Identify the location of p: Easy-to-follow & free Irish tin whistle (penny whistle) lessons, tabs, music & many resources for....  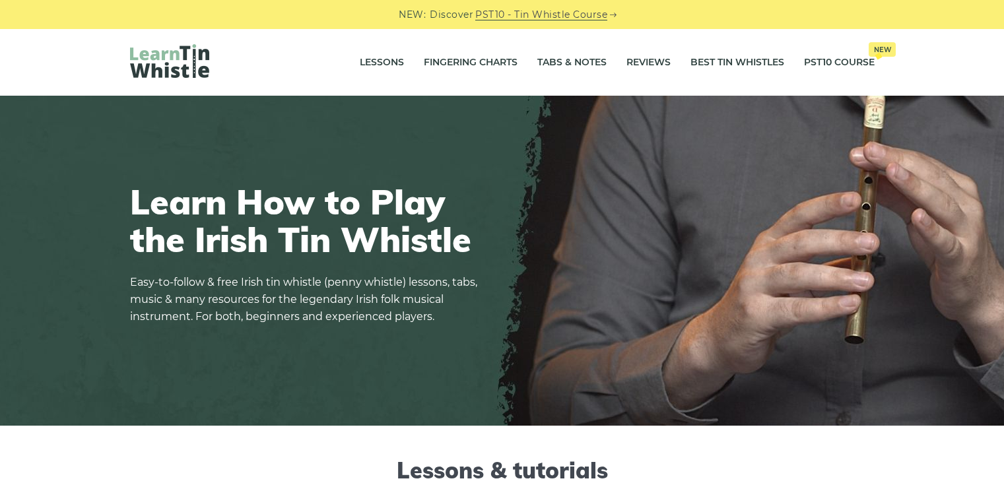
(308, 300).